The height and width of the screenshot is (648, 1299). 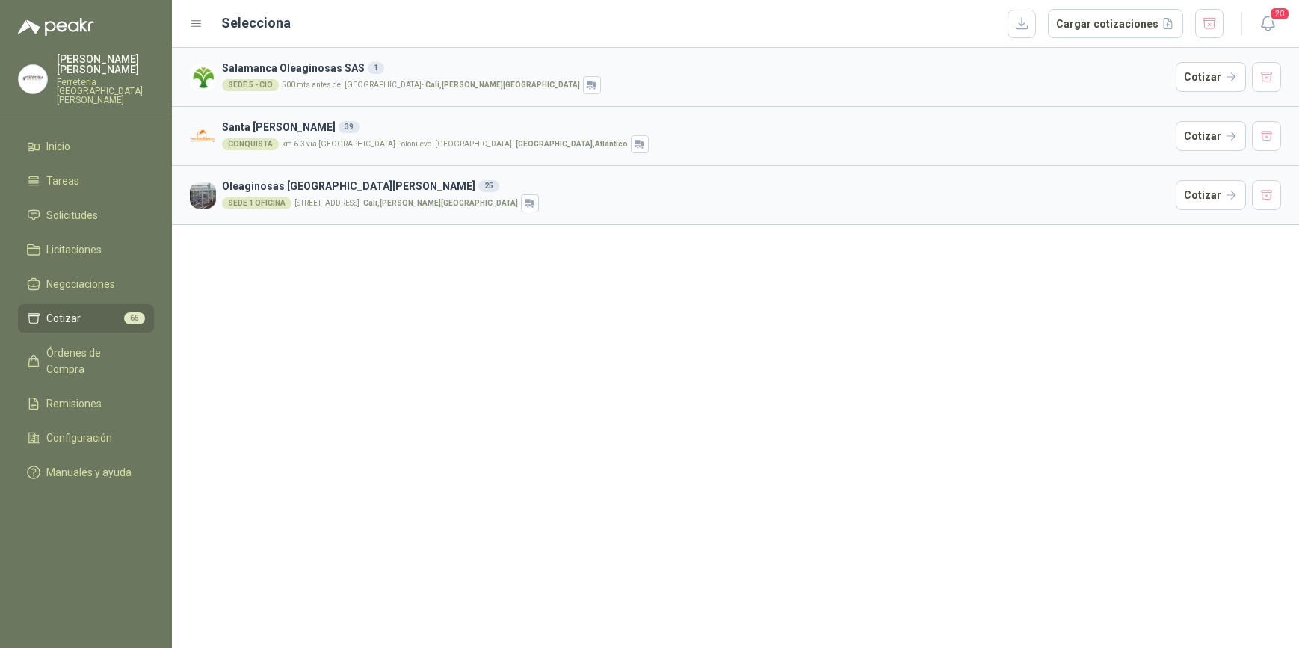 What do you see at coordinates (86, 215) in the screenshot?
I see `a: Solicitudes` at bounding box center [86, 215].